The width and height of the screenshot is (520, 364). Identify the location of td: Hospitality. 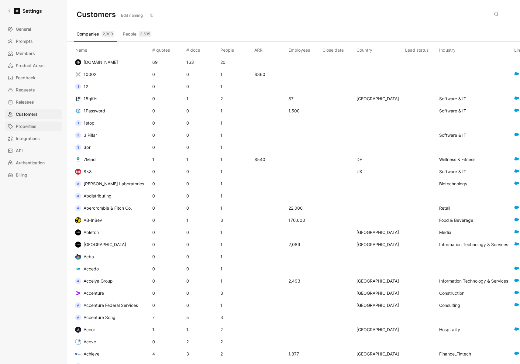
(476, 330).